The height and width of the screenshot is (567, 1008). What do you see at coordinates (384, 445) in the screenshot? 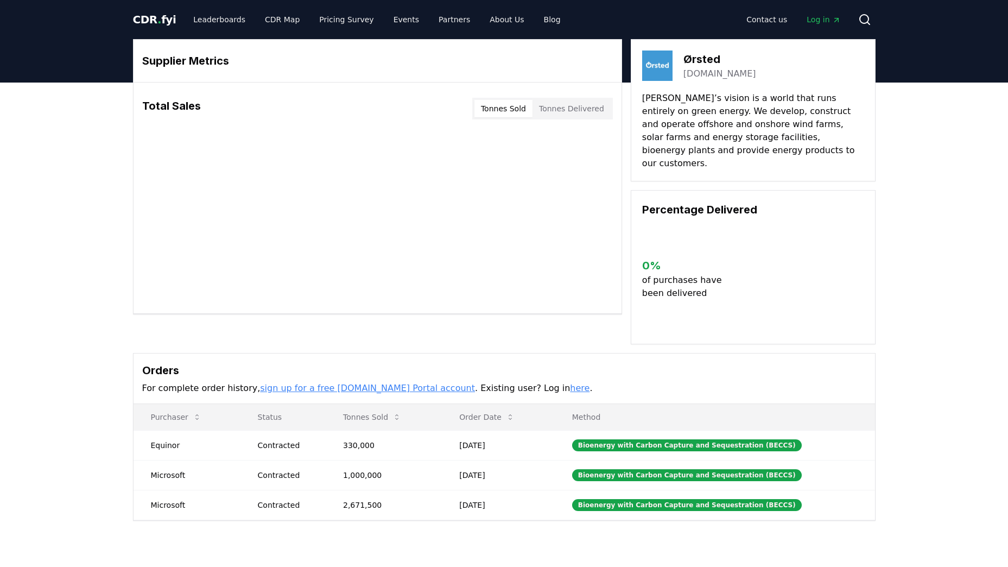
I see `td: 330,000` at bounding box center [384, 445].